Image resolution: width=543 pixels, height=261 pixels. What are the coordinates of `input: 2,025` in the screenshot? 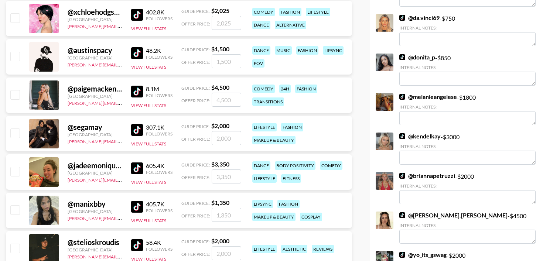 It's located at (227, 23).